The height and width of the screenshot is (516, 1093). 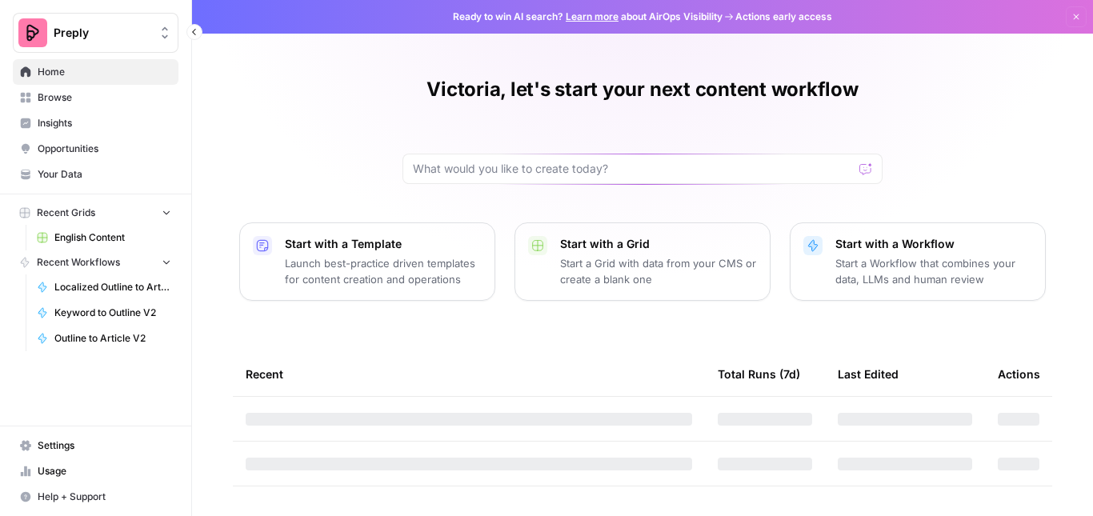 I want to click on button: Start with a GridStart a Grid with data from your CMS or create a blank one, so click(x=642, y=262).